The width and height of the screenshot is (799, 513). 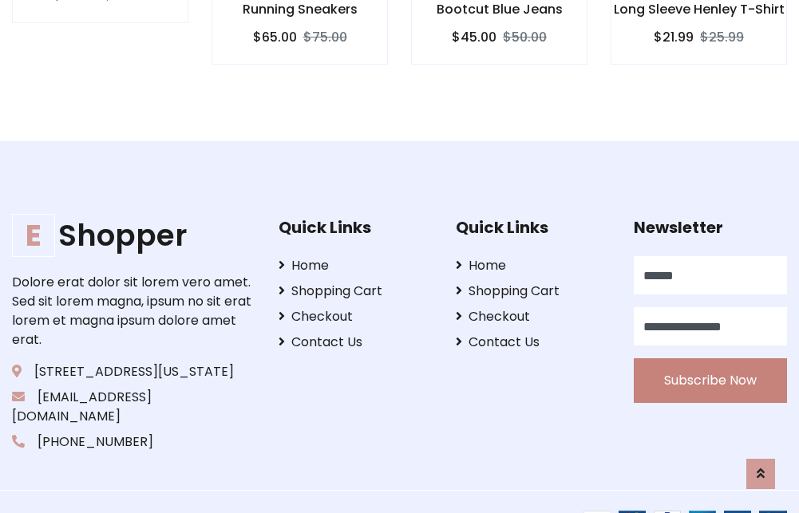 I want to click on del: $50.00, so click(x=525, y=37).